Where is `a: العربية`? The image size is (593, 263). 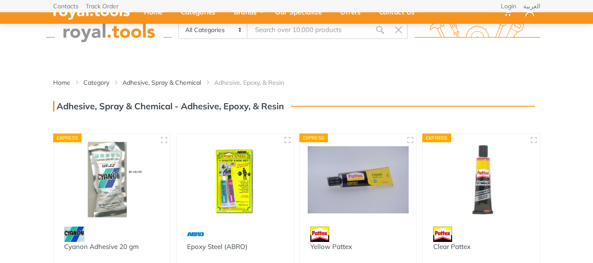
a: العربية is located at coordinates (531, 6).